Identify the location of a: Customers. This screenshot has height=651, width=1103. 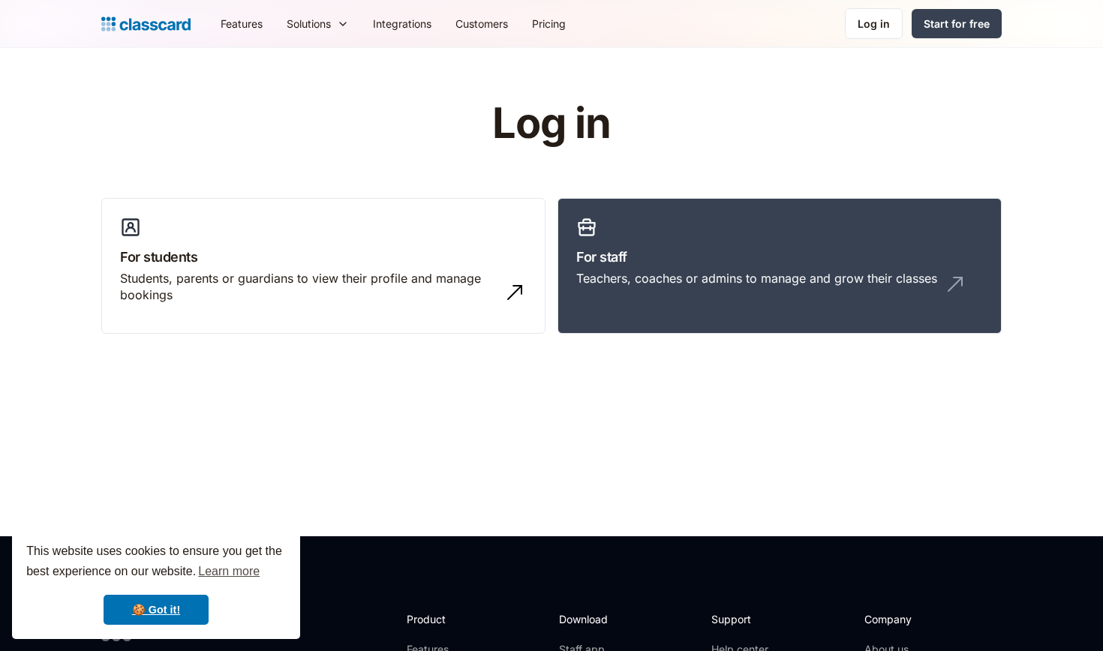
(482, 23).